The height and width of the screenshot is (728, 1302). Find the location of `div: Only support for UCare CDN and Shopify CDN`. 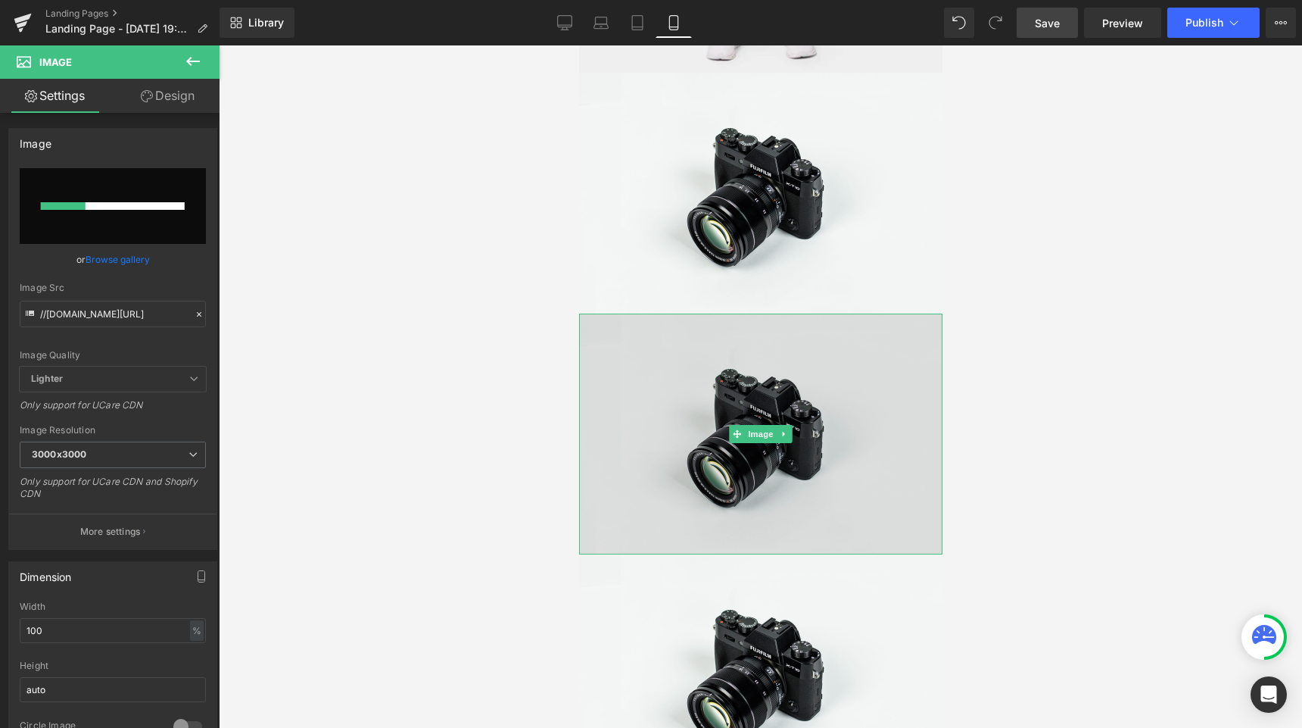

div: Only support for UCare CDN and Shopify CDN is located at coordinates (113, 492).